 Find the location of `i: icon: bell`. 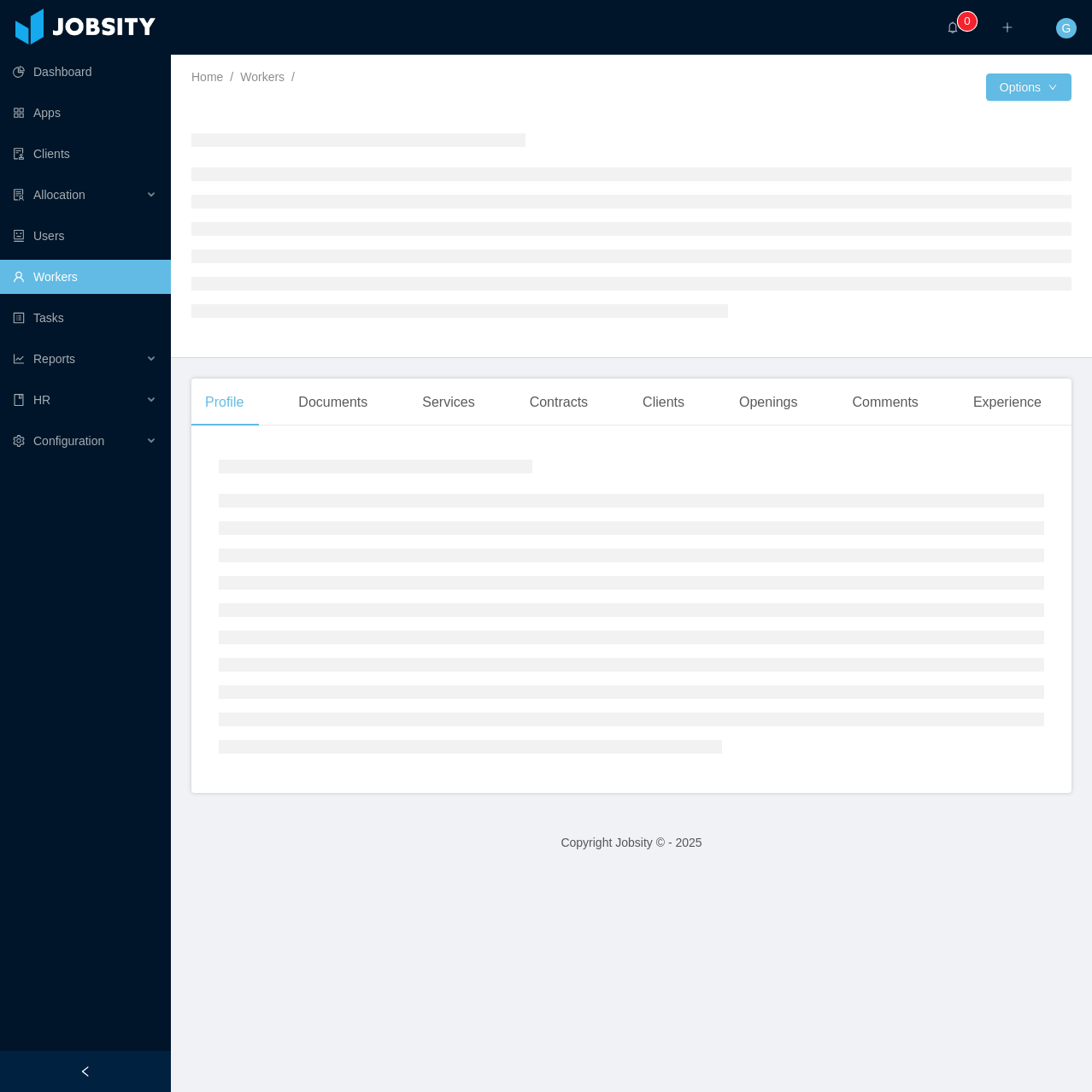

i: icon: bell is located at coordinates (952, 27).